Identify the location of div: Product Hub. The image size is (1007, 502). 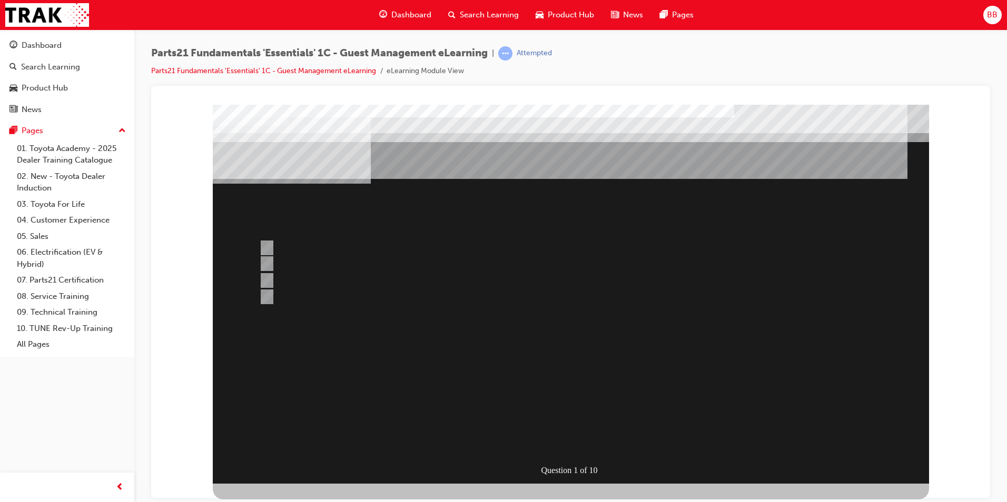
(45, 88).